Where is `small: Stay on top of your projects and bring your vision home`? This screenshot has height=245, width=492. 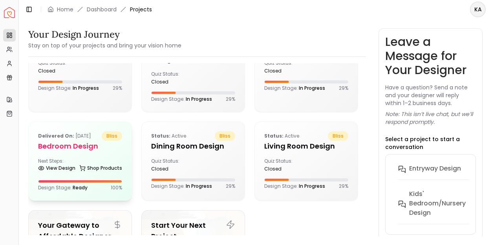 small: Stay on top of your projects and bring your vision home is located at coordinates (105, 46).